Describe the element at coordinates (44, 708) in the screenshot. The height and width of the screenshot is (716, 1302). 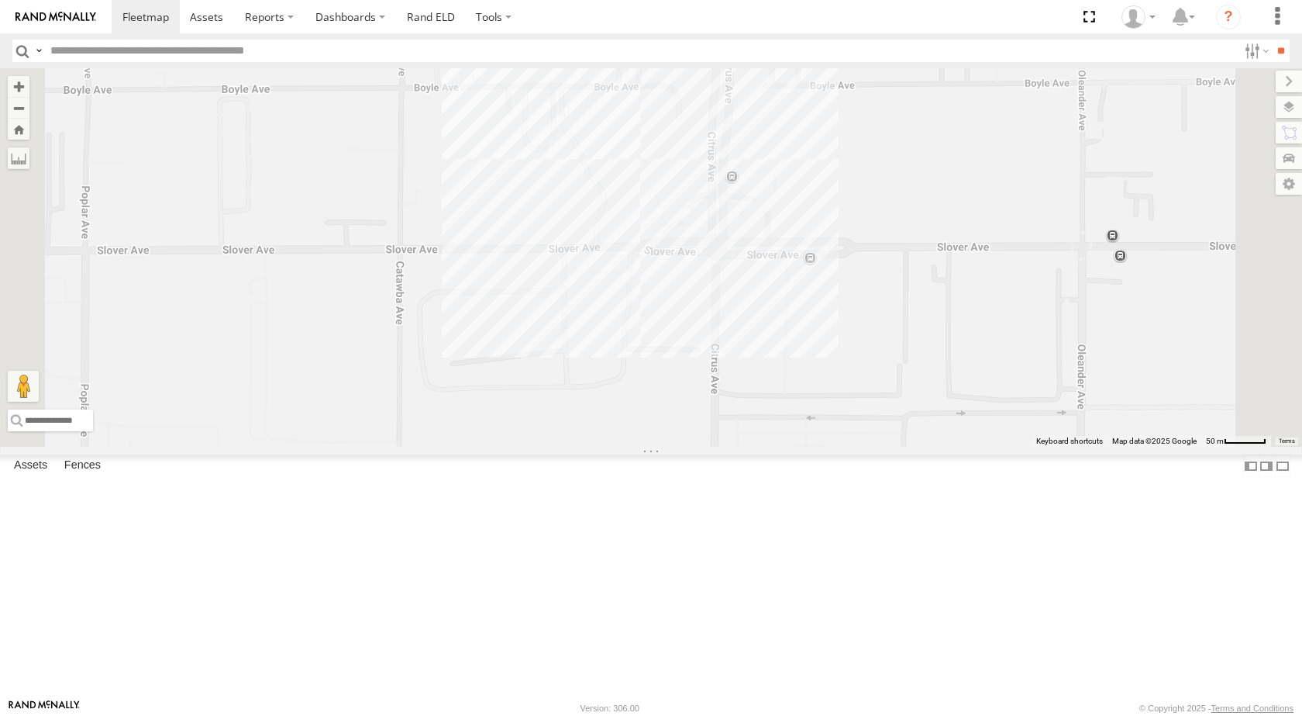
I see `a: Visit our Website` at that location.